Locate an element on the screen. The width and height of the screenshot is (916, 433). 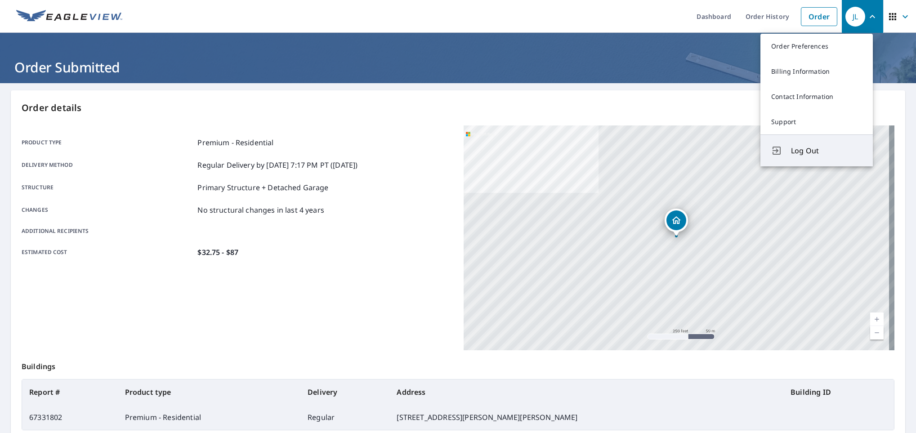
h1: Order Submitted is located at coordinates (458, 67).